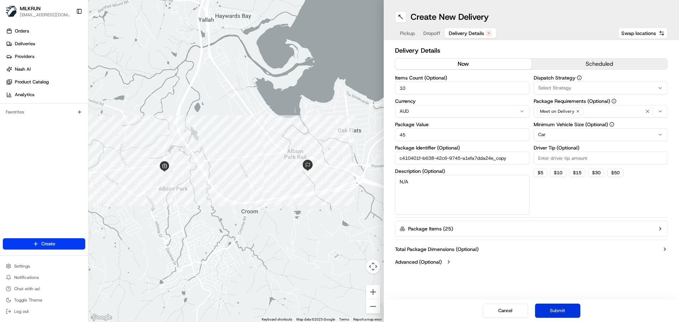  Describe the element at coordinates (555, 88) in the screenshot. I see `span: Select Strategy` at that location.